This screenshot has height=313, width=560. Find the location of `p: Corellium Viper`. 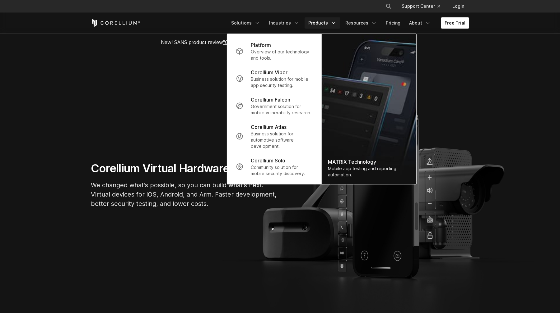

p: Corellium Viper is located at coordinates (269, 72).